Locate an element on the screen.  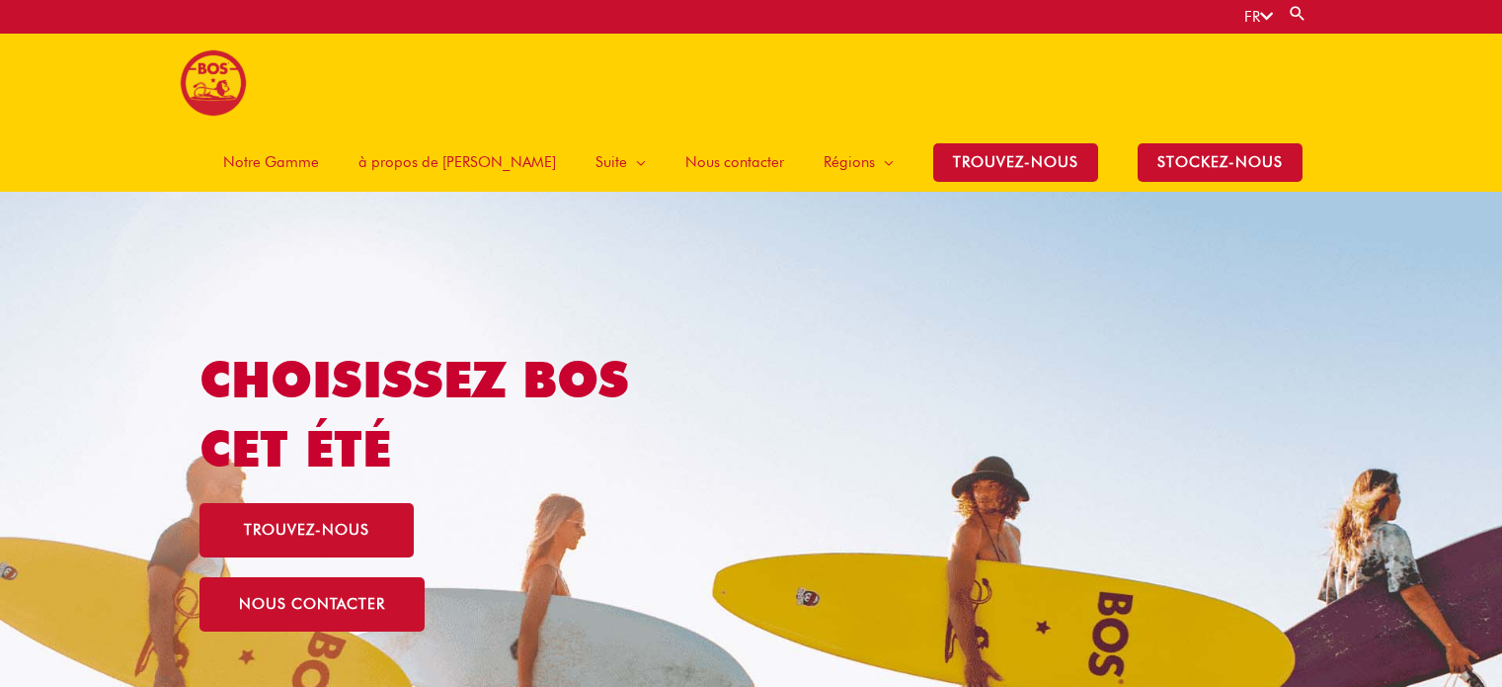
a: nous contacter is located at coordinates (312, 604).